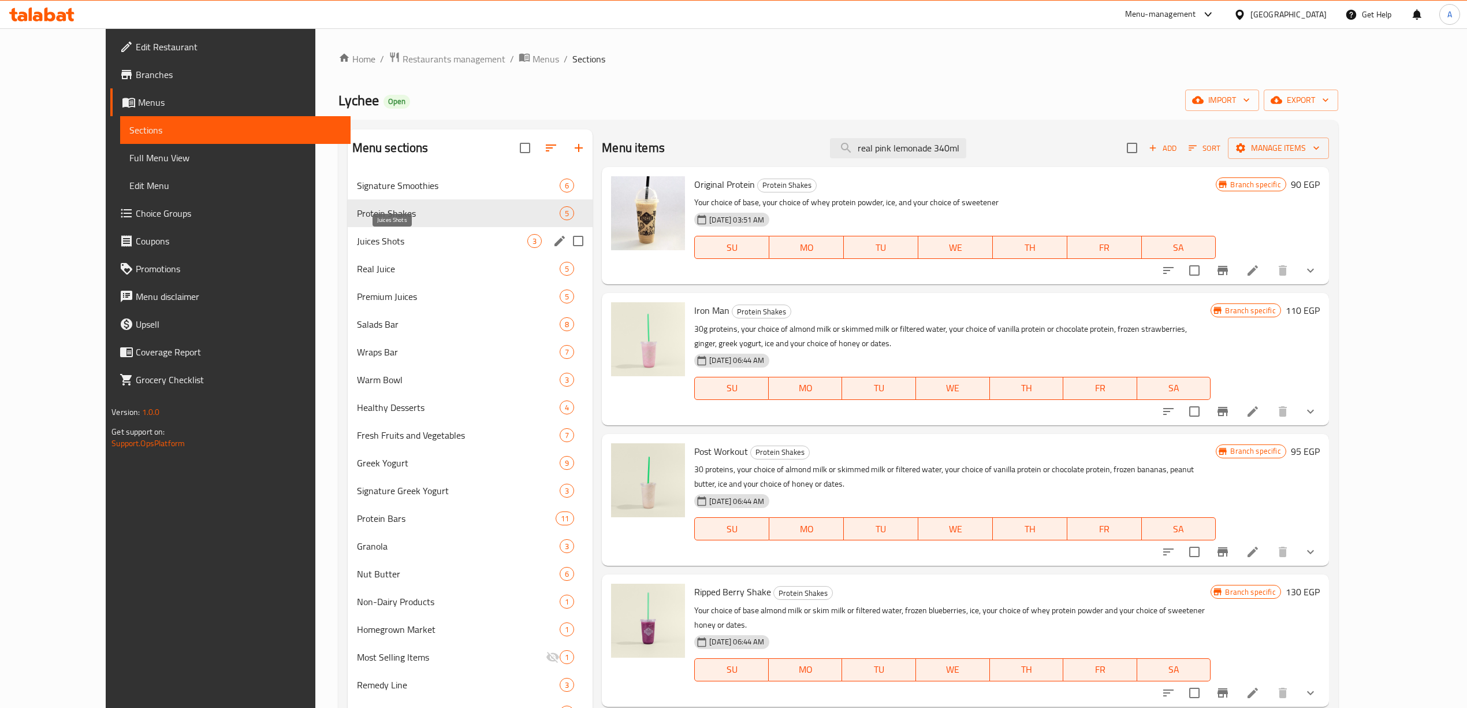 This screenshot has width=1467, height=708. What do you see at coordinates (230, 213) in the screenshot?
I see `a: Choice Groups` at bounding box center [230, 213].